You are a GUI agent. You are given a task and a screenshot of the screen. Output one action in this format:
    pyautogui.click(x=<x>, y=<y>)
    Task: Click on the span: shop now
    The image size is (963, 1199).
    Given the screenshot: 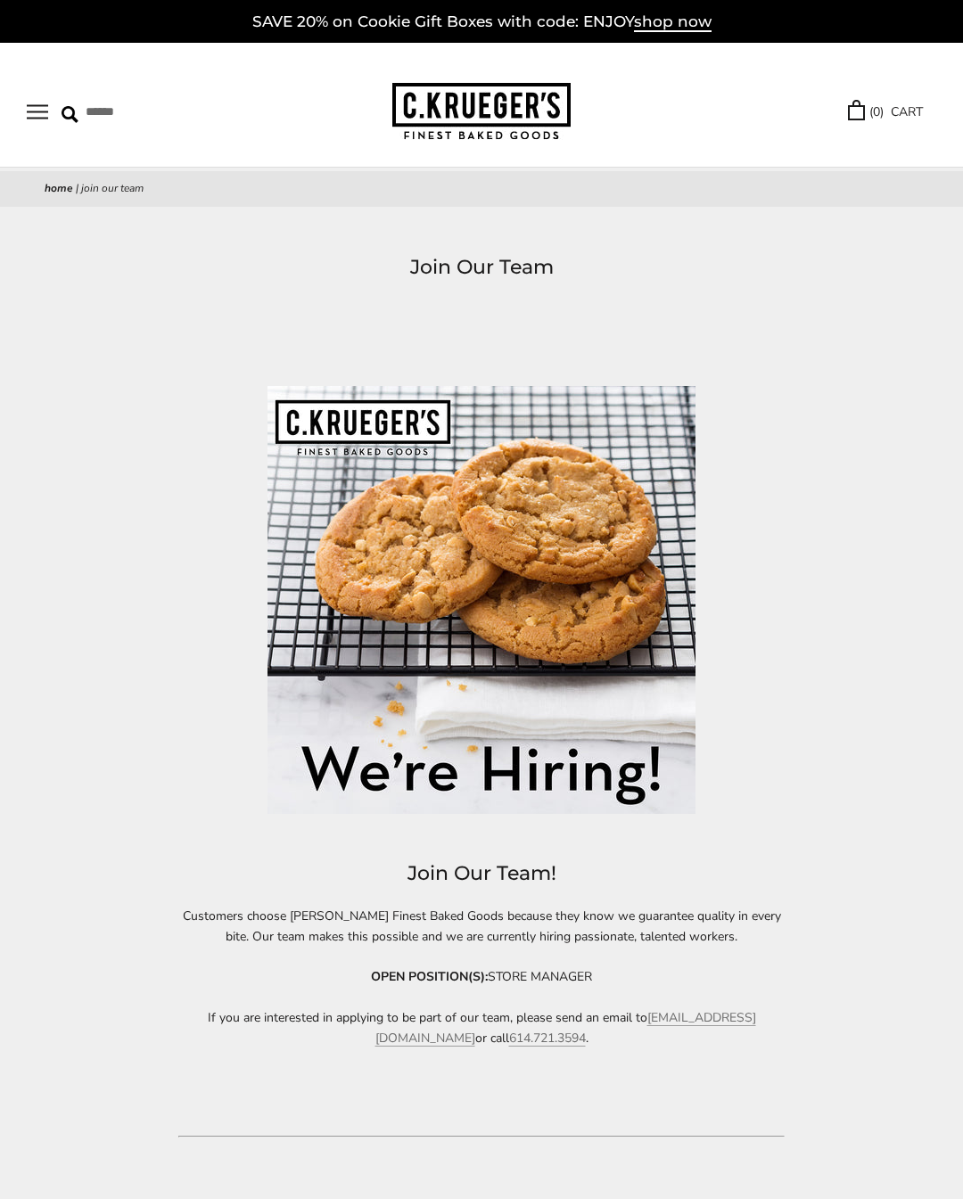 What is the action you would take?
    pyautogui.click(x=672, y=22)
    